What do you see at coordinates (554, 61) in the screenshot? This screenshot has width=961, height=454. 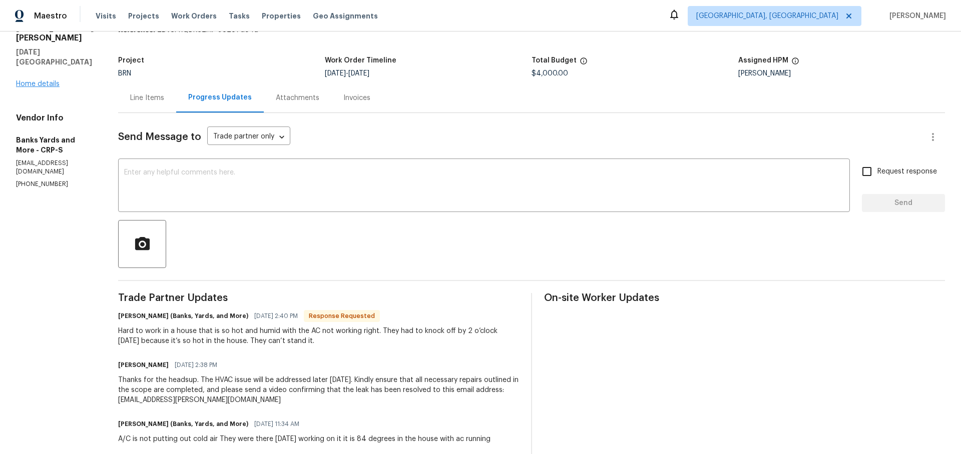 I see `h5: Total Budget` at bounding box center [554, 61].